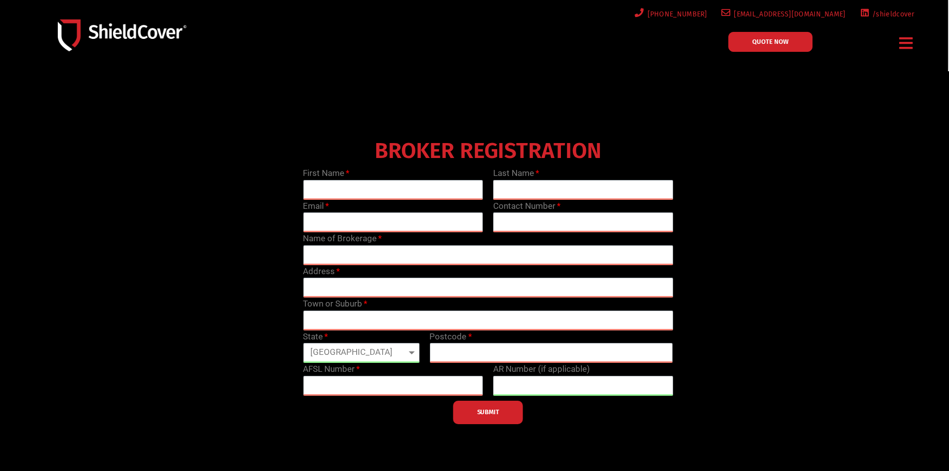 The width and height of the screenshot is (949, 471). I want to click on label: Email, so click(316, 206).